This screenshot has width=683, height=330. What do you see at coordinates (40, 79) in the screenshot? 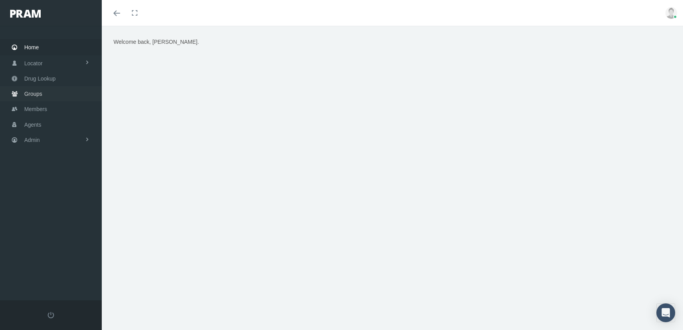
I see `span: Drug Lookup` at bounding box center [40, 79].